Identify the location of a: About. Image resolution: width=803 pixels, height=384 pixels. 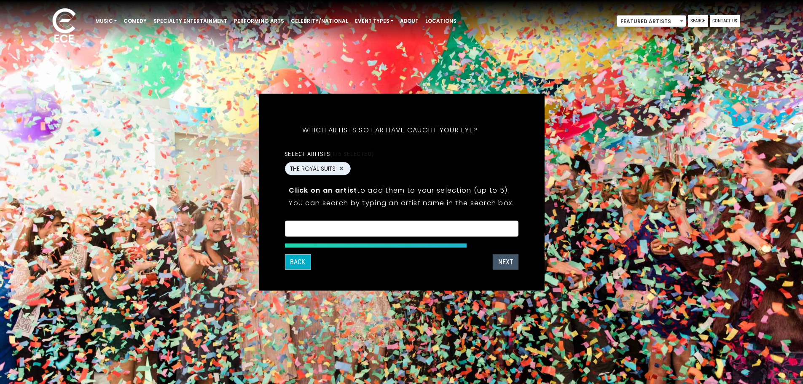
(409, 21).